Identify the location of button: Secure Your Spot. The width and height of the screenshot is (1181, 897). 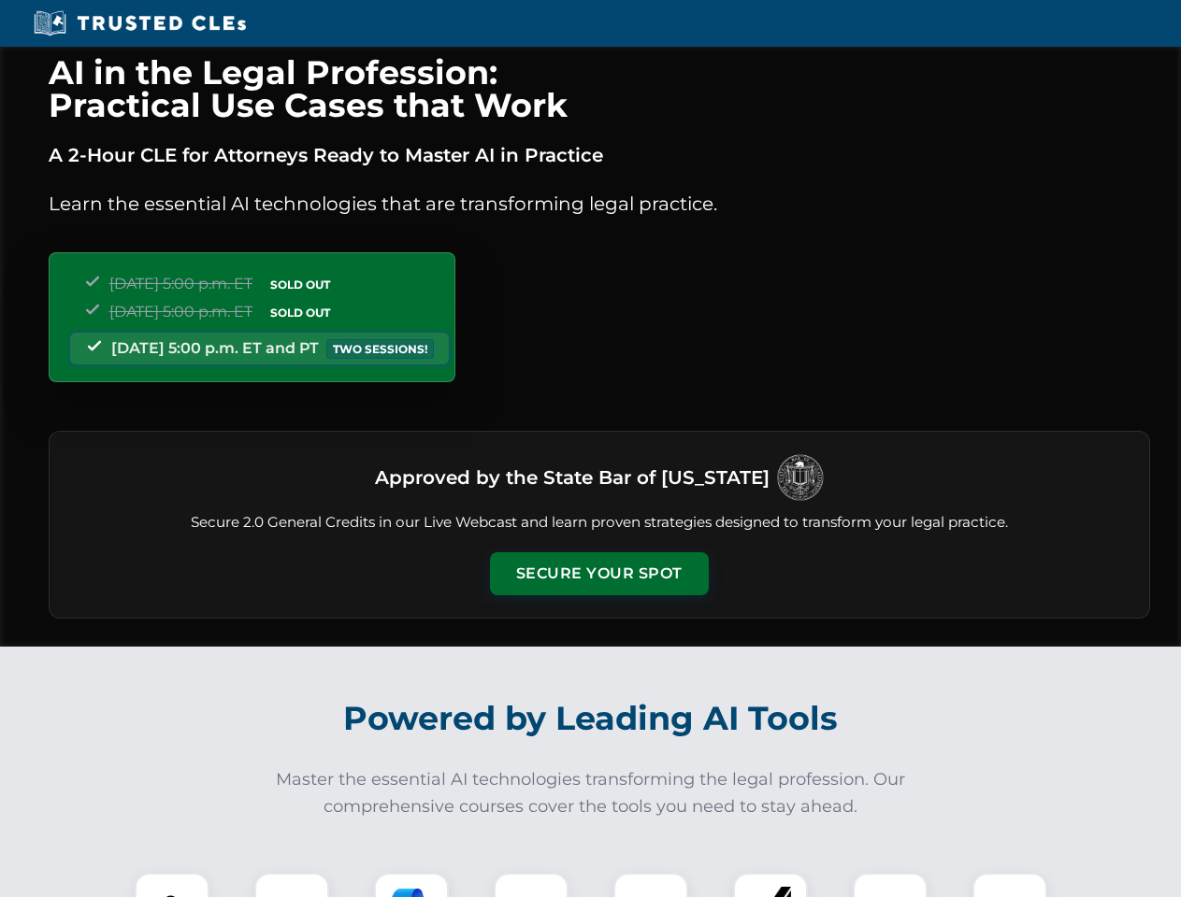
(599, 574).